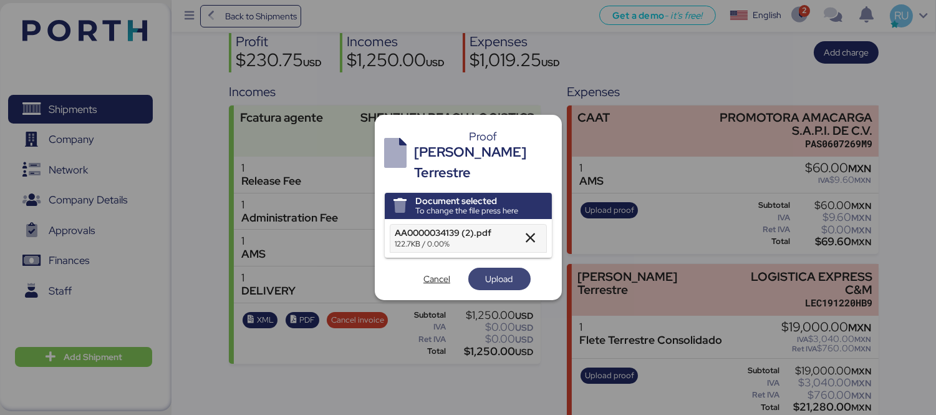 The image size is (936, 415). I want to click on span: Upload, so click(499, 279).